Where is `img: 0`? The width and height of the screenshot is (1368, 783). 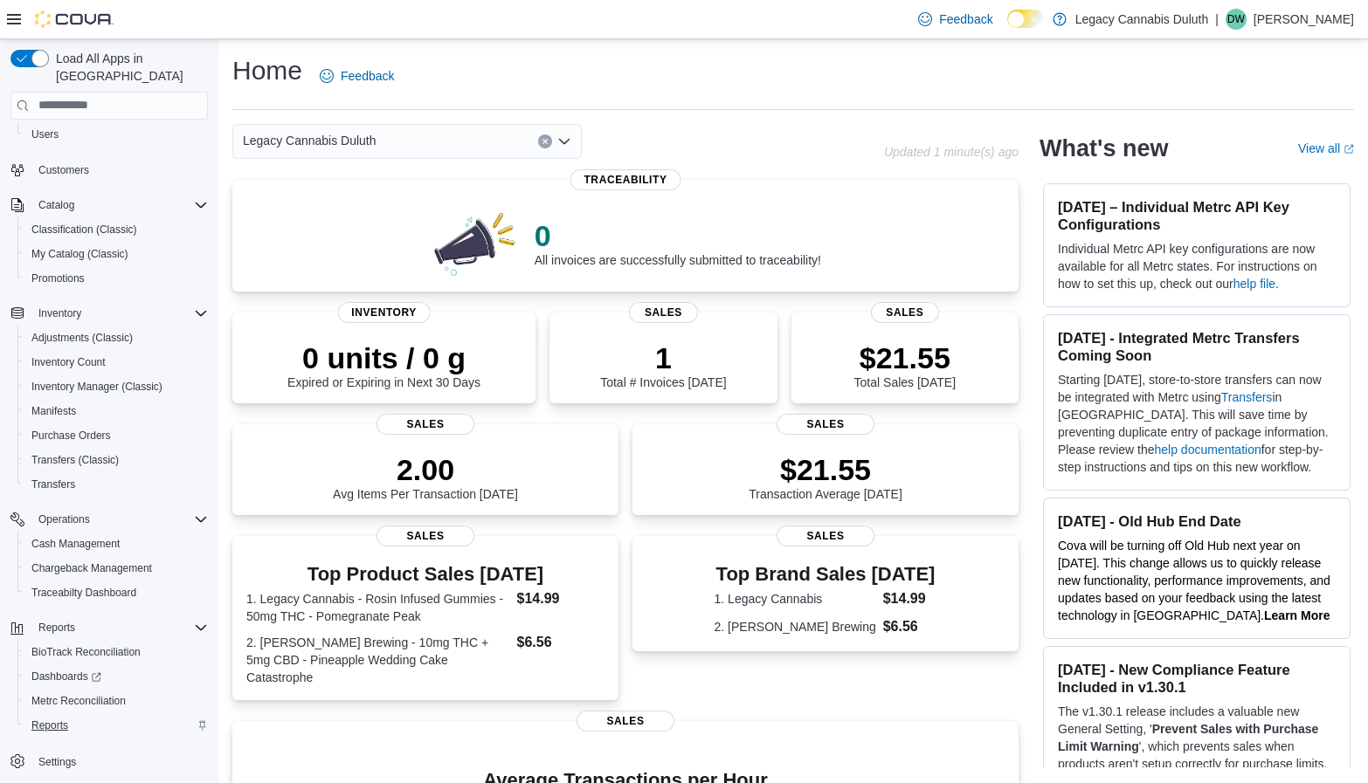
img: 0 is located at coordinates (475, 243).